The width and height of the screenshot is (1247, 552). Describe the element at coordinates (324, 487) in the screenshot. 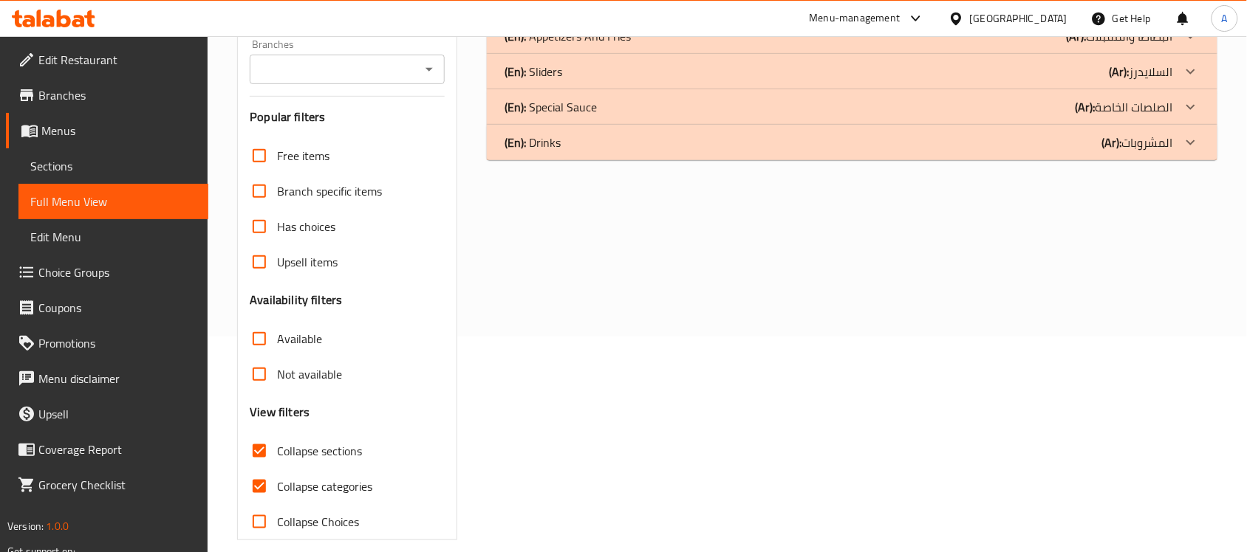

I see `span: Collapse categories` at that location.